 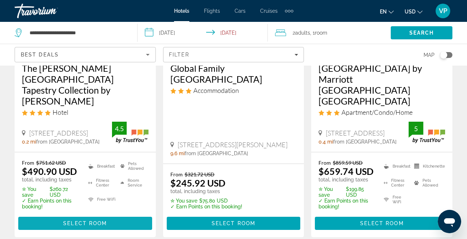 I want to click on button: Travelers: 2 adults, 0 children, so click(x=329, y=33).